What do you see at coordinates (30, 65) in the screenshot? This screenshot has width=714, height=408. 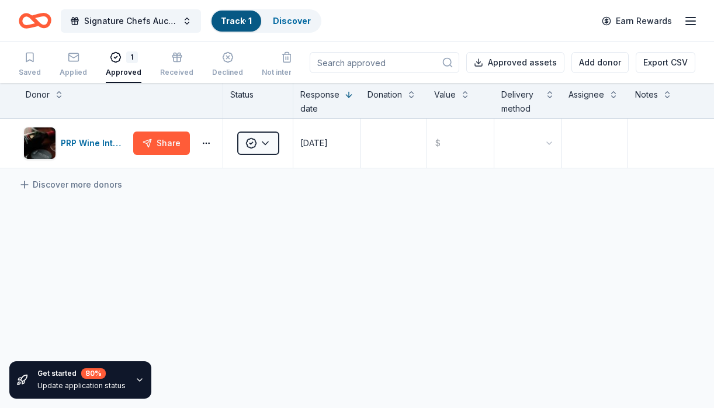 I see `button: Saved` at bounding box center [30, 65].